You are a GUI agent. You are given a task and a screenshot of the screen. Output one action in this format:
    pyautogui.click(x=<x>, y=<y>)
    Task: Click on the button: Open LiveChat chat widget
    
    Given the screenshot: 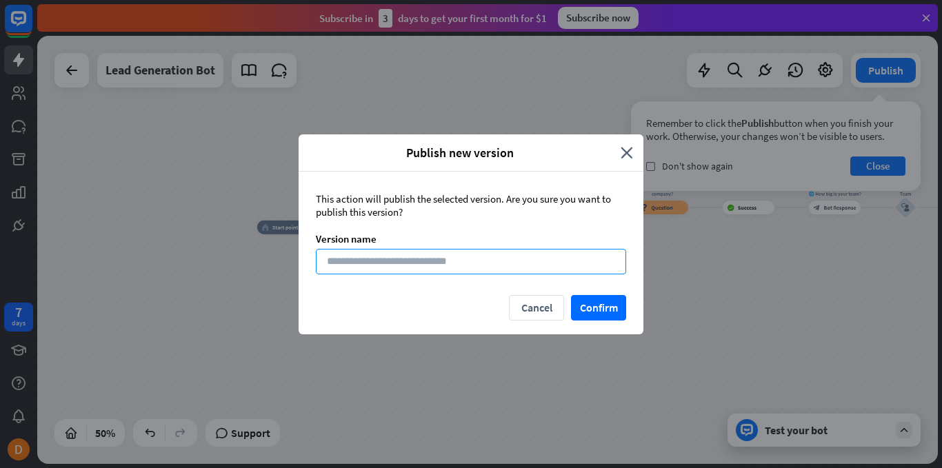 What is the action you would take?
    pyautogui.click(x=32, y=26)
    